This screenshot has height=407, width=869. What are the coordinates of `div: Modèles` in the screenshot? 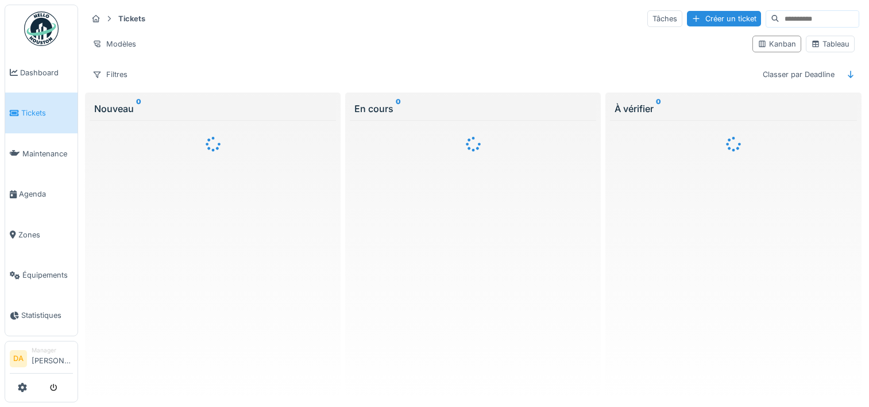 It's located at (114, 44).